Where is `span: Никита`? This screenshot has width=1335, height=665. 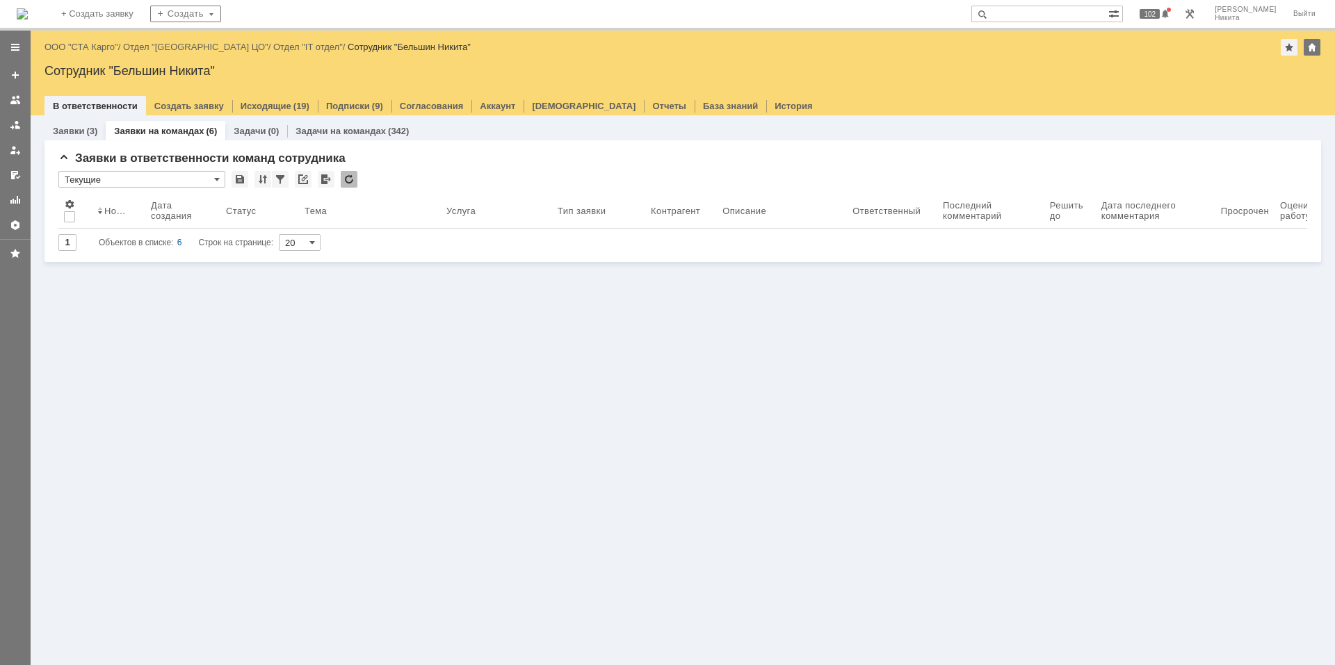
span: Никита is located at coordinates (1245, 18).